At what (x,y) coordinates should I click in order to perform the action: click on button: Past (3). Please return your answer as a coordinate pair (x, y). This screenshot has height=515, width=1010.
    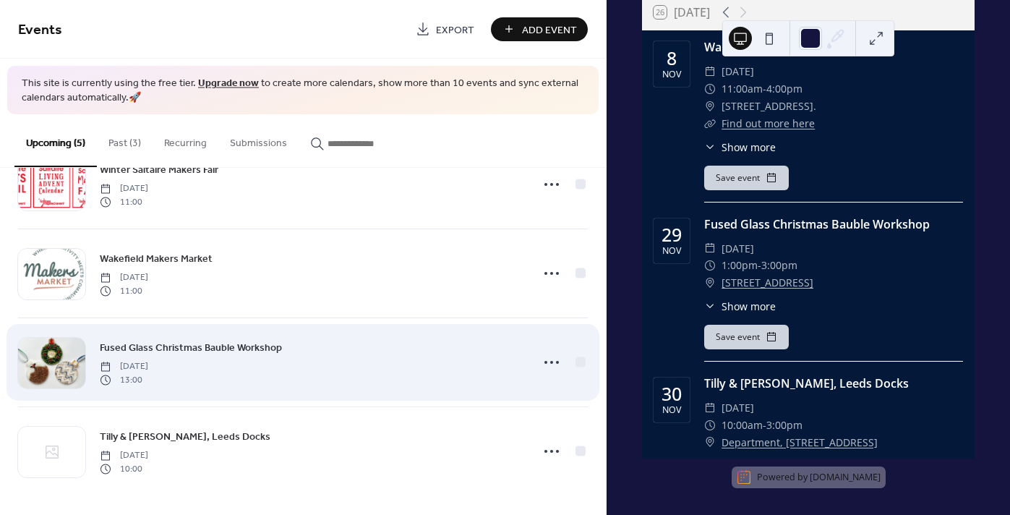
    Looking at the image, I should click on (124, 140).